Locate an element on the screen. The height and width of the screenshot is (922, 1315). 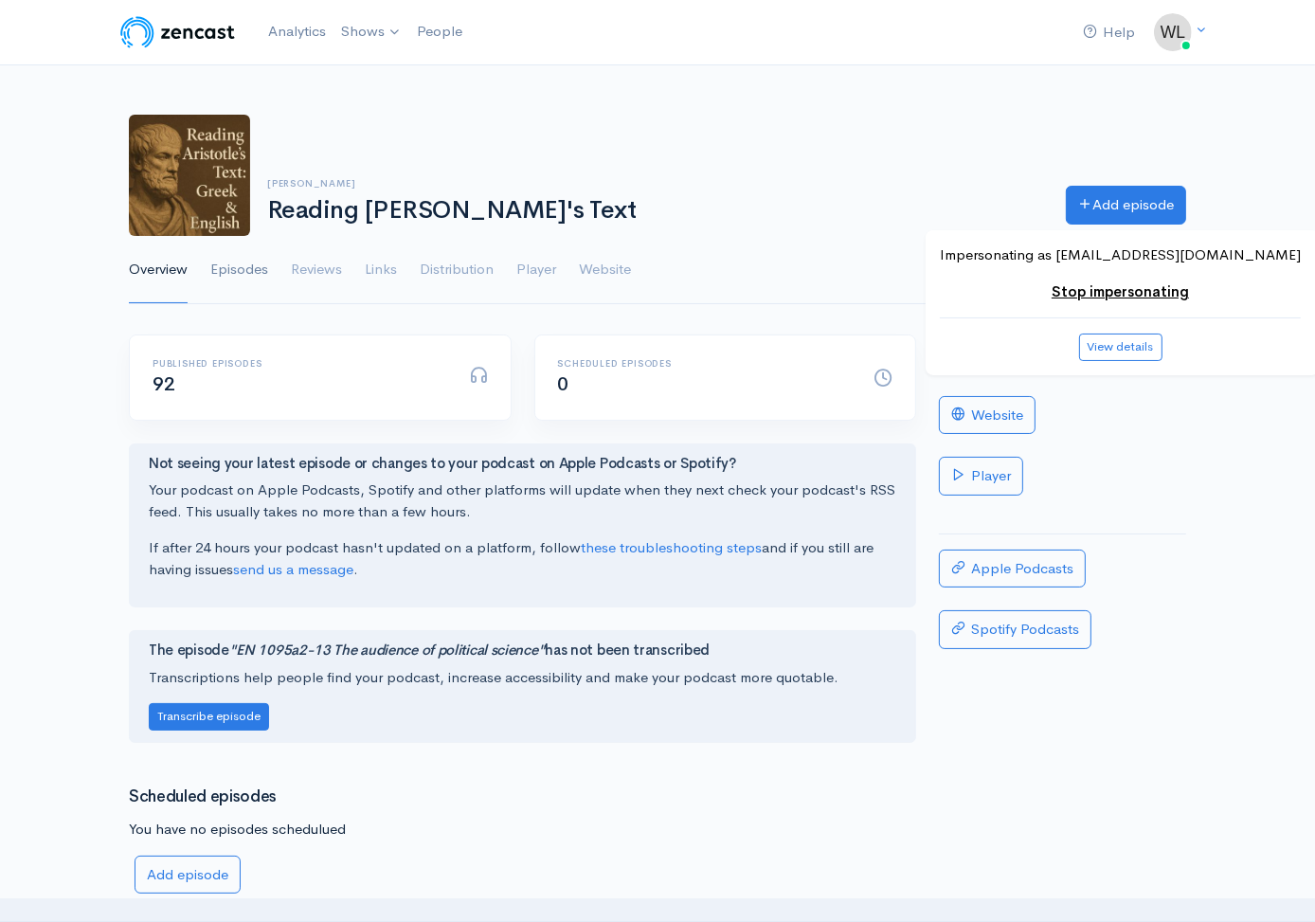
a: People is located at coordinates (439, 31).